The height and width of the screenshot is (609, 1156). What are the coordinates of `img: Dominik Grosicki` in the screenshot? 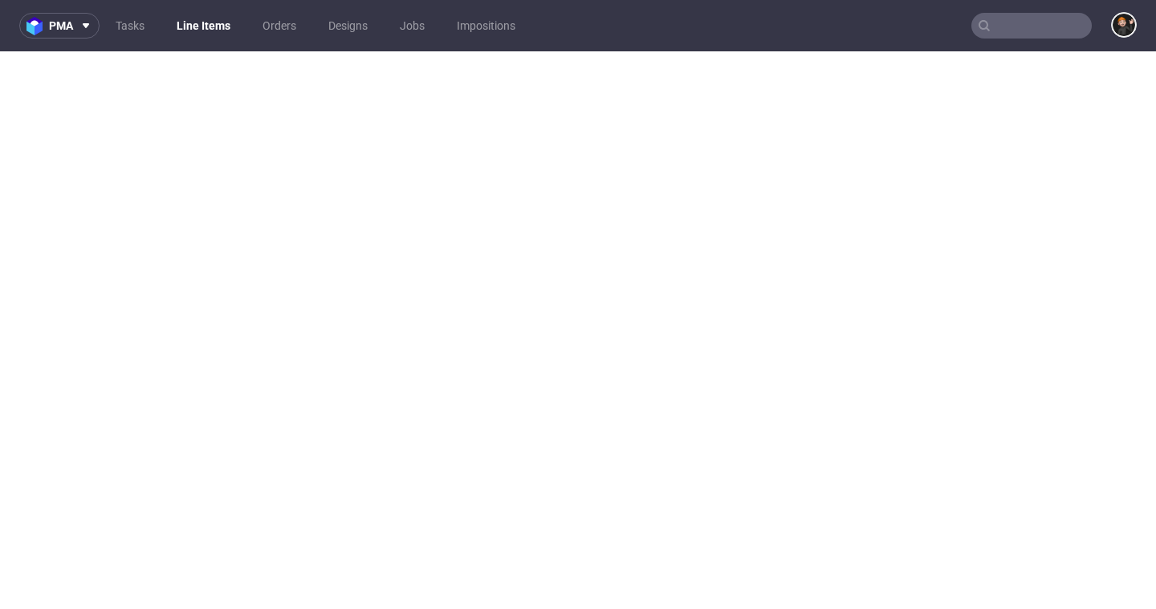 It's located at (1124, 25).